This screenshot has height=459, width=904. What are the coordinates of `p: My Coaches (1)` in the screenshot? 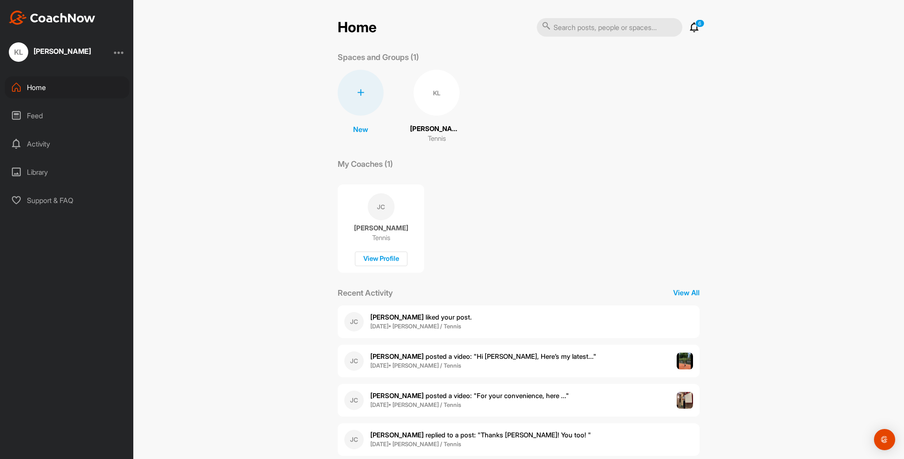 It's located at (365, 164).